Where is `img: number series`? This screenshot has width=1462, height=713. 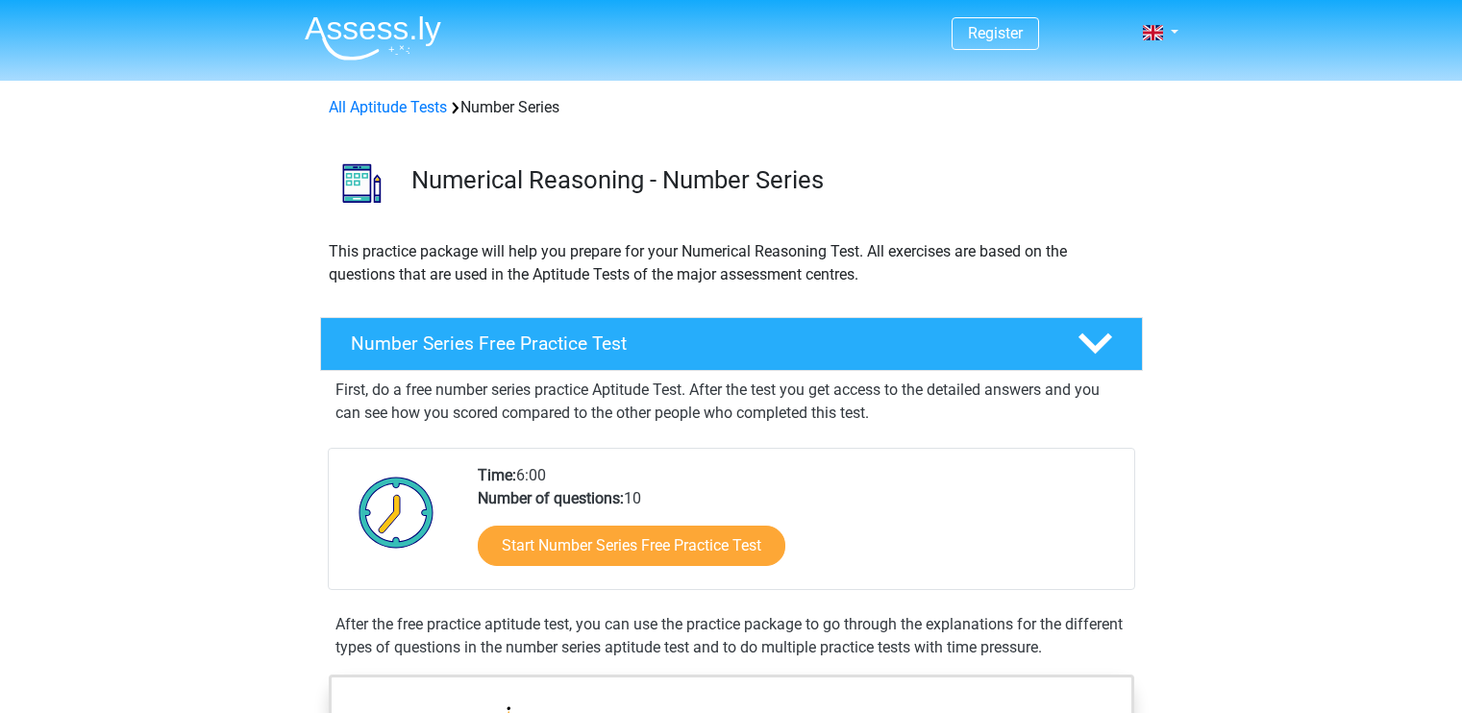 img: number series is located at coordinates (362, 183).